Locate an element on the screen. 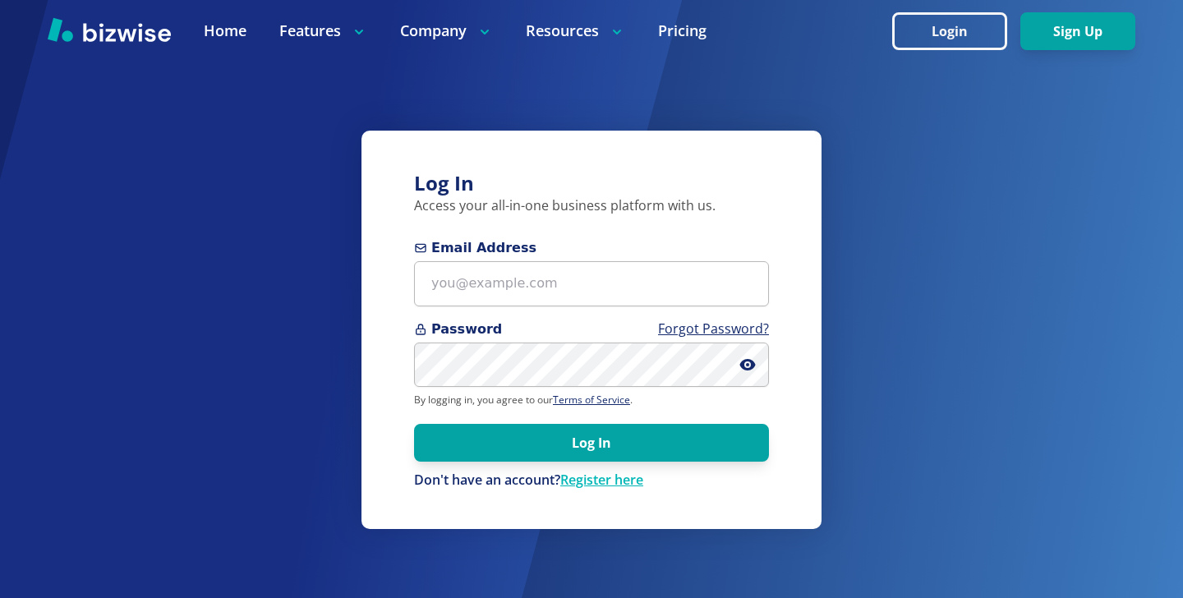 The width and height of the screenshot is (1183, 598). p: Resources is located at coordinates (575, 30).